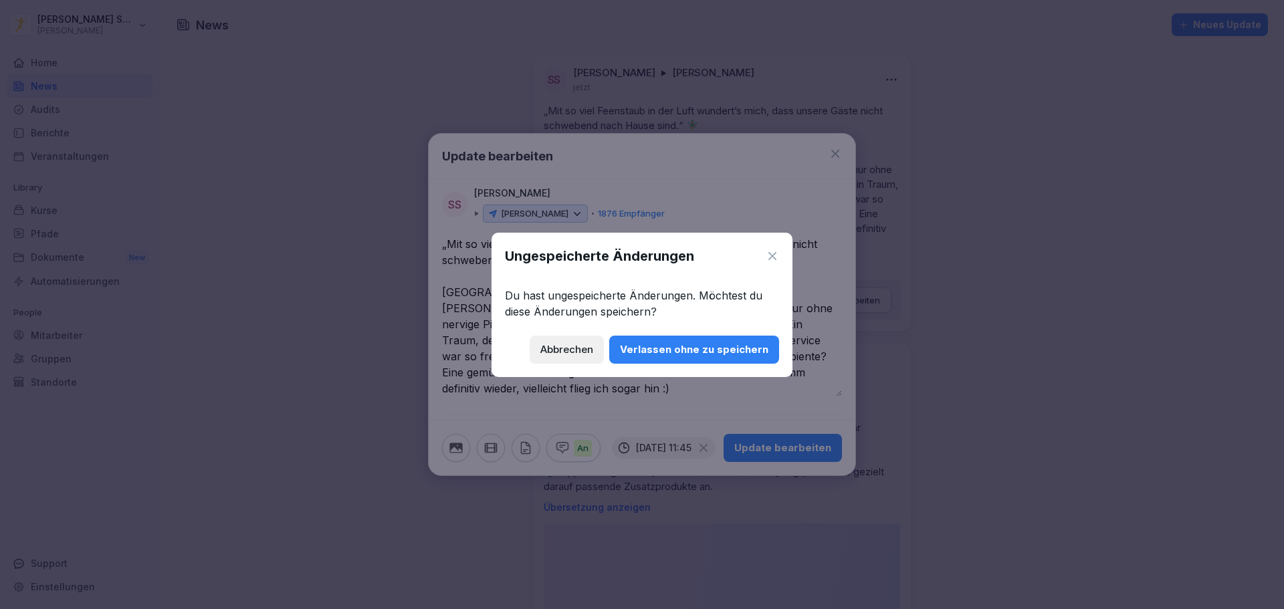 The height and width of the screenshot is (609, 1284). I want to click on div: Abbrechen, so click(566, 350).